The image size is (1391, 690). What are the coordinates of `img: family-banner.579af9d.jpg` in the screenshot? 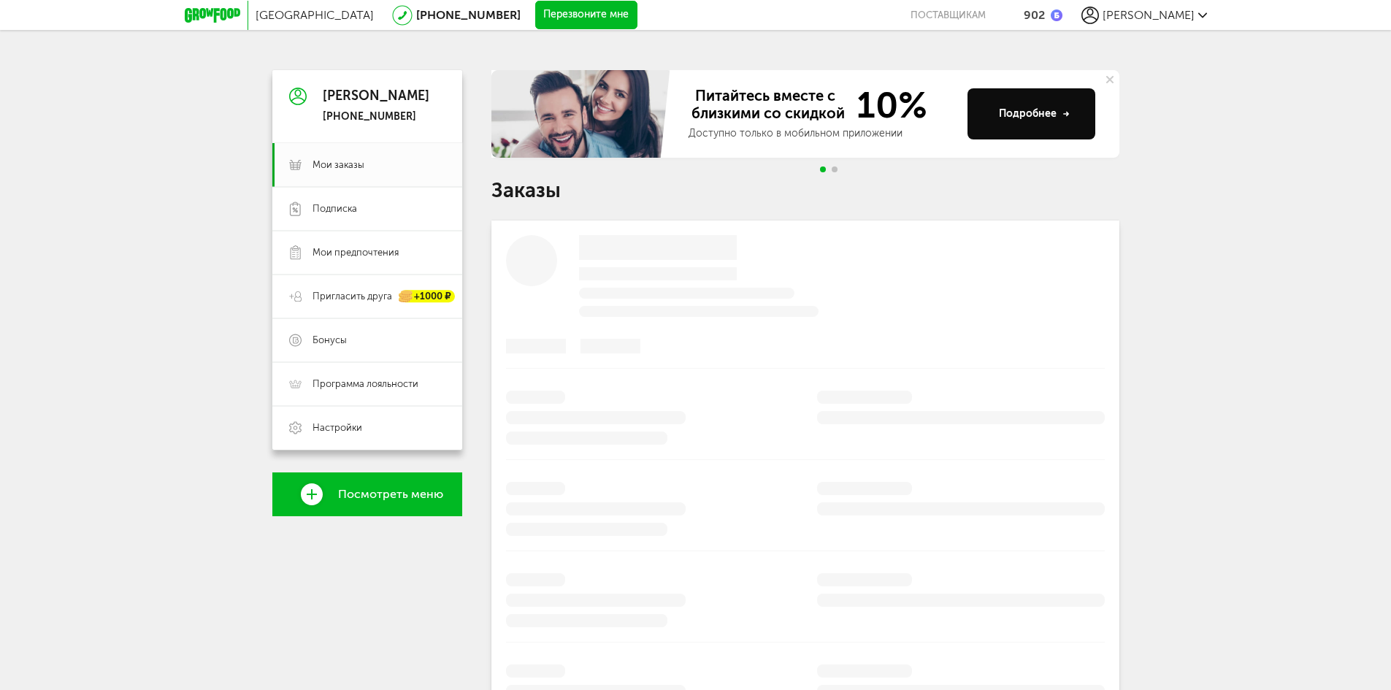 It's located at (583, 114).